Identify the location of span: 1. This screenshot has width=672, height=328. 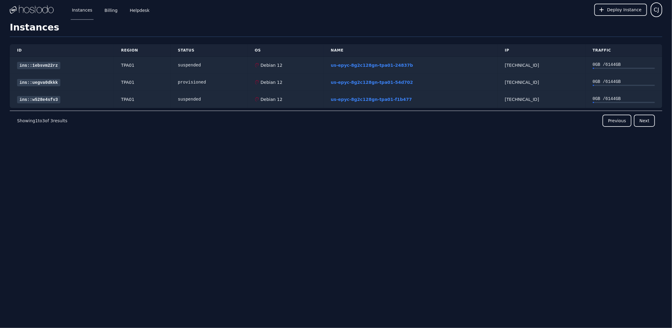
(36, 121).